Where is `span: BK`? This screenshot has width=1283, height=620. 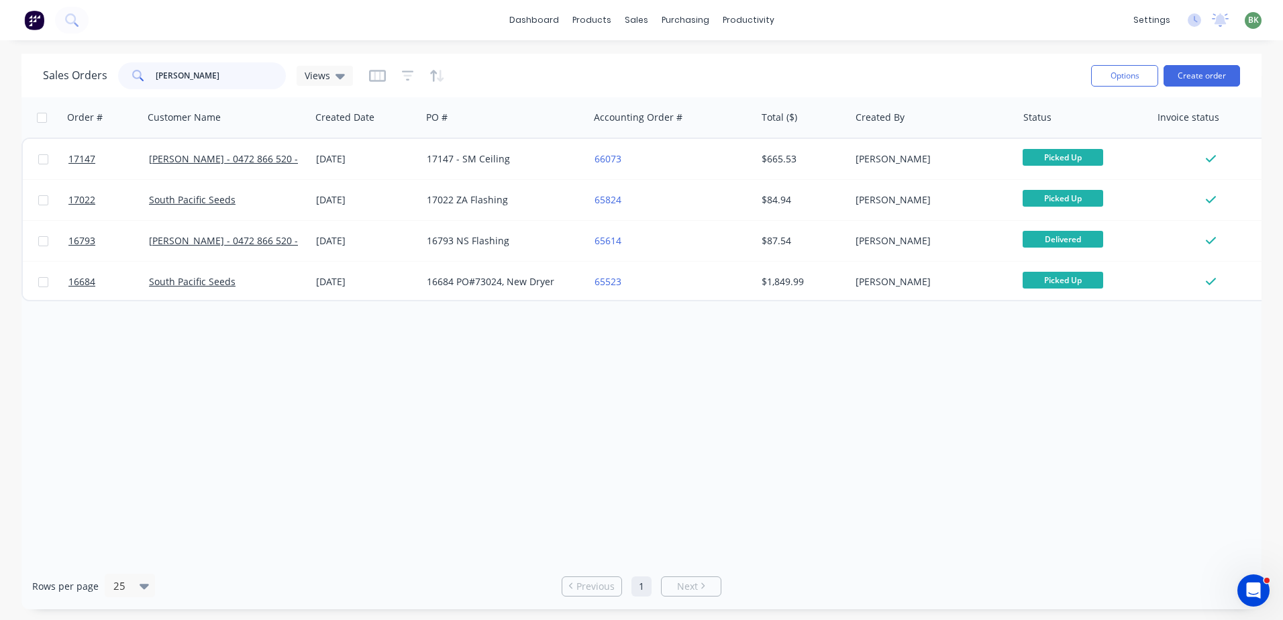
span: BK is located at coordinates (1254, 20).